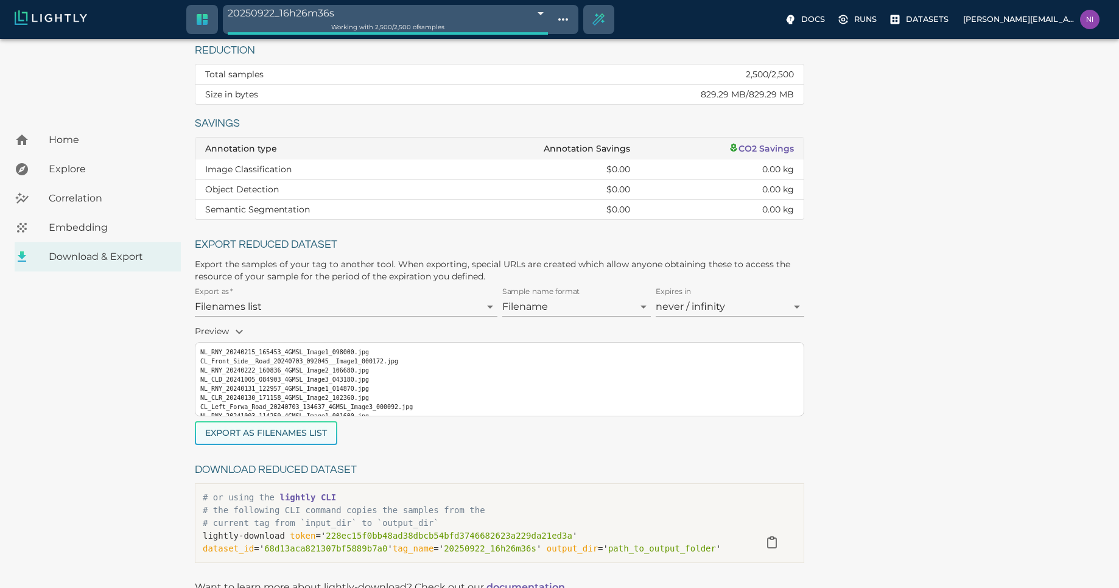 The image size is (1119, 588). What do you see at coordinates (761, 149) in the screenshot?
I see `a: CO2 Savings` at bounding box center [761, 149].